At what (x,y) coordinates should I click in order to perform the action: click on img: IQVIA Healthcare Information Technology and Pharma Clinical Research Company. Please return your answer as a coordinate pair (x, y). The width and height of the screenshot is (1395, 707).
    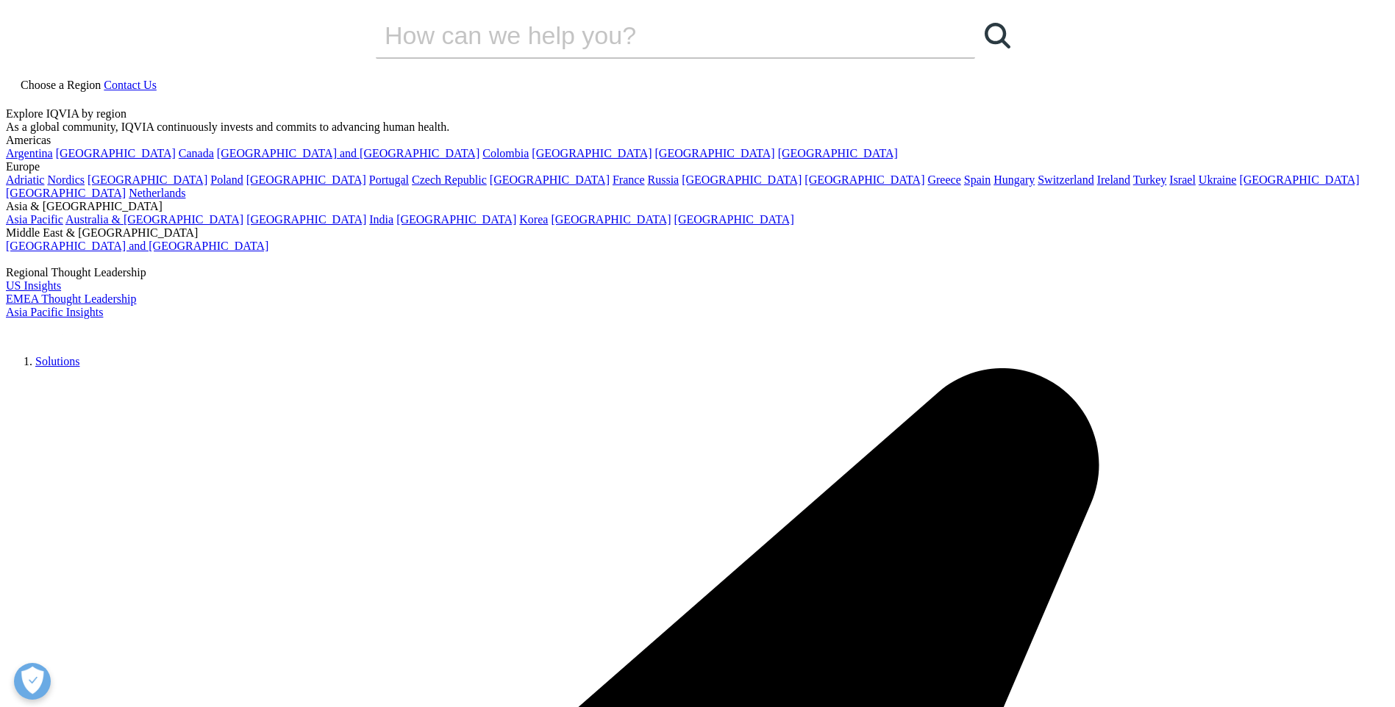
    Looking at the image, I should click on (65, 329).